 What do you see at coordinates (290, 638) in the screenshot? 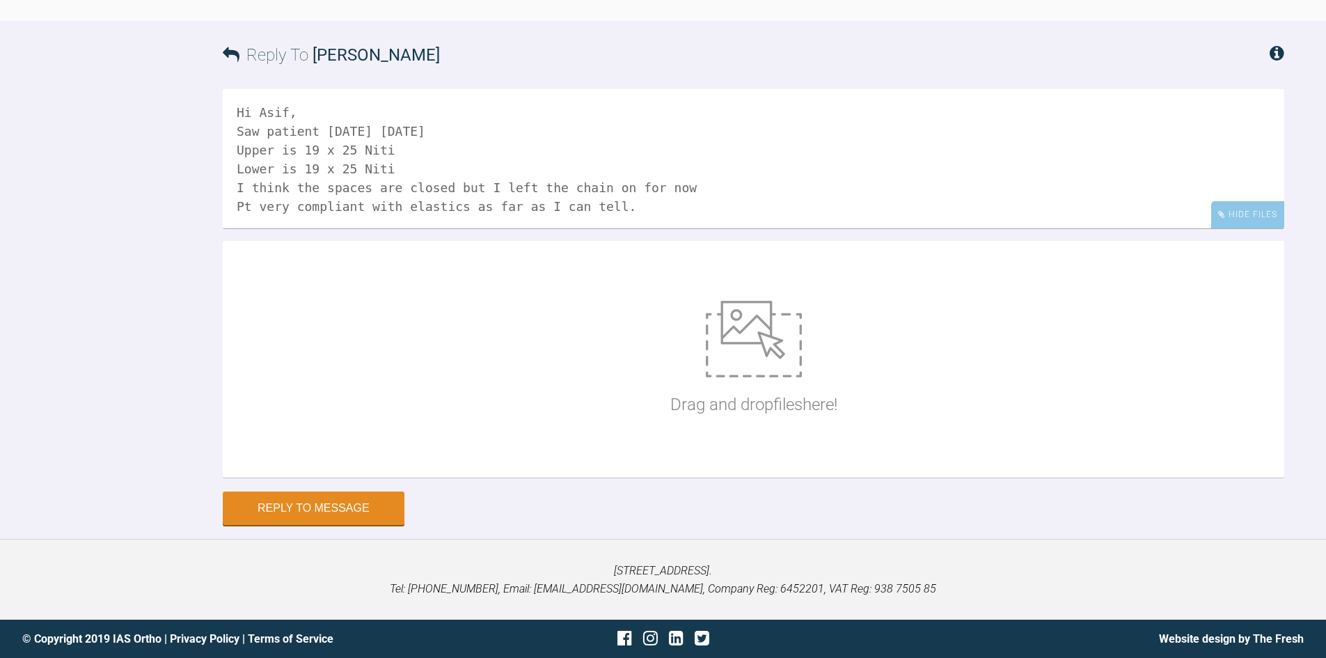
I see `a: Terms of Service` at bounding box center [290, 638].